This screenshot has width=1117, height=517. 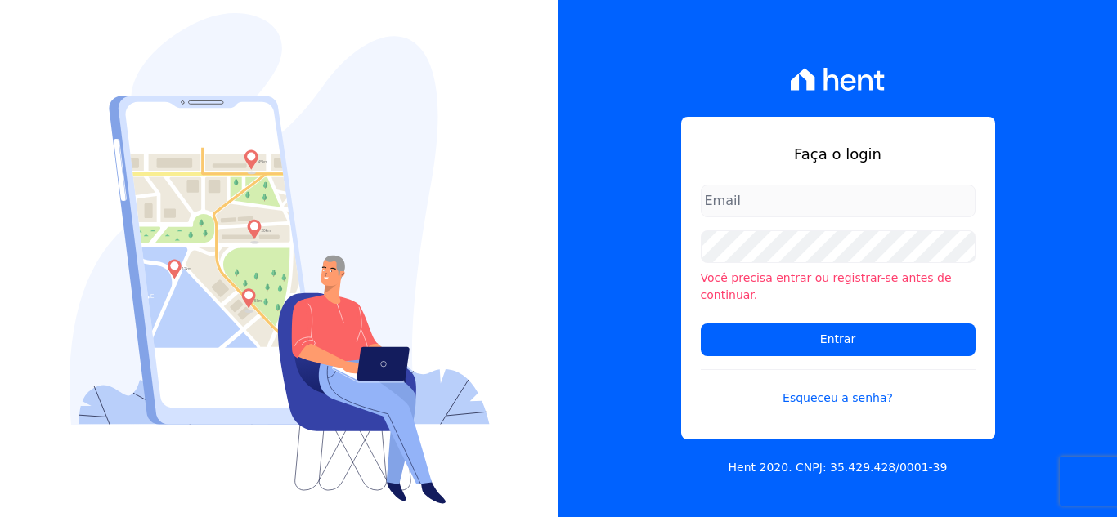 What do you see at coordinates (838, 154) in the screenshot?
I see `h1: Faça o login` at bounding box center [838, 154].